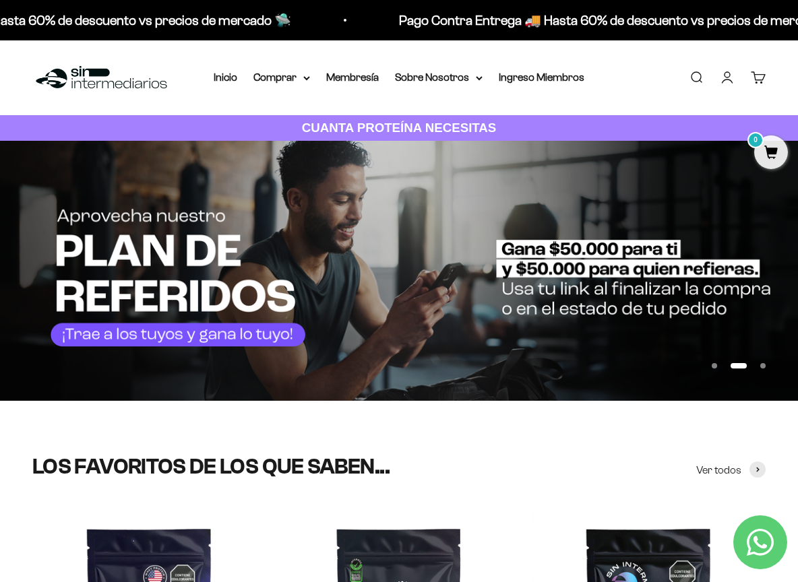  Describe the element at coordinates (211, 466) in the screenshot. I see `split-lines: LOS FAVORITOS DE LOS QUE SABEN...` at that location.